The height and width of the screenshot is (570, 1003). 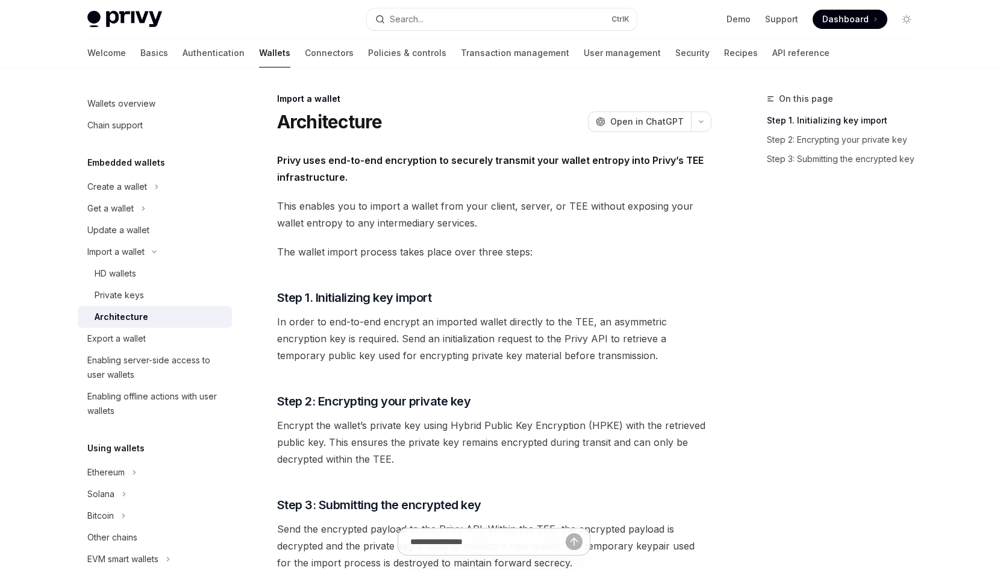 What do you see at coordinates (155, 339) in the screenshot?
I see `a: Export a wallet` at bounding box center [155, 339].